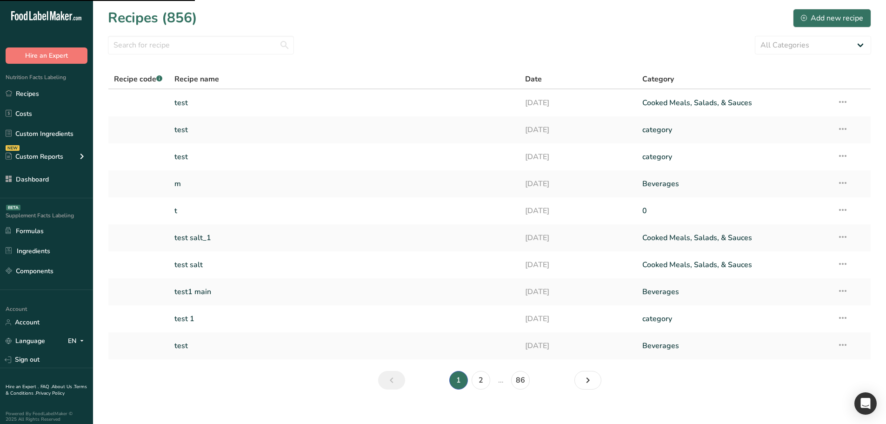 The height and width of the screenshot is (424, 886). I want to click on a: test salt_1, so click(344, 238).